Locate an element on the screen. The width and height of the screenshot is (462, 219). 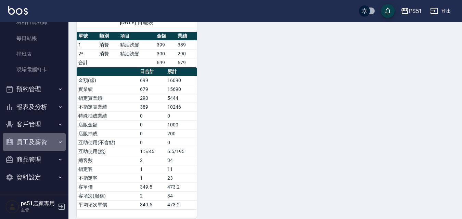
td: 5444 is located at coordinates (181, 98).